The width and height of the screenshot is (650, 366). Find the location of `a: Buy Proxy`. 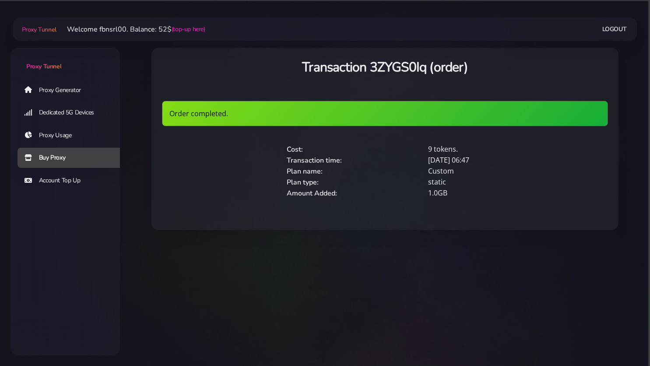

a: Buy Proxy is located at coordinates (72, 158).